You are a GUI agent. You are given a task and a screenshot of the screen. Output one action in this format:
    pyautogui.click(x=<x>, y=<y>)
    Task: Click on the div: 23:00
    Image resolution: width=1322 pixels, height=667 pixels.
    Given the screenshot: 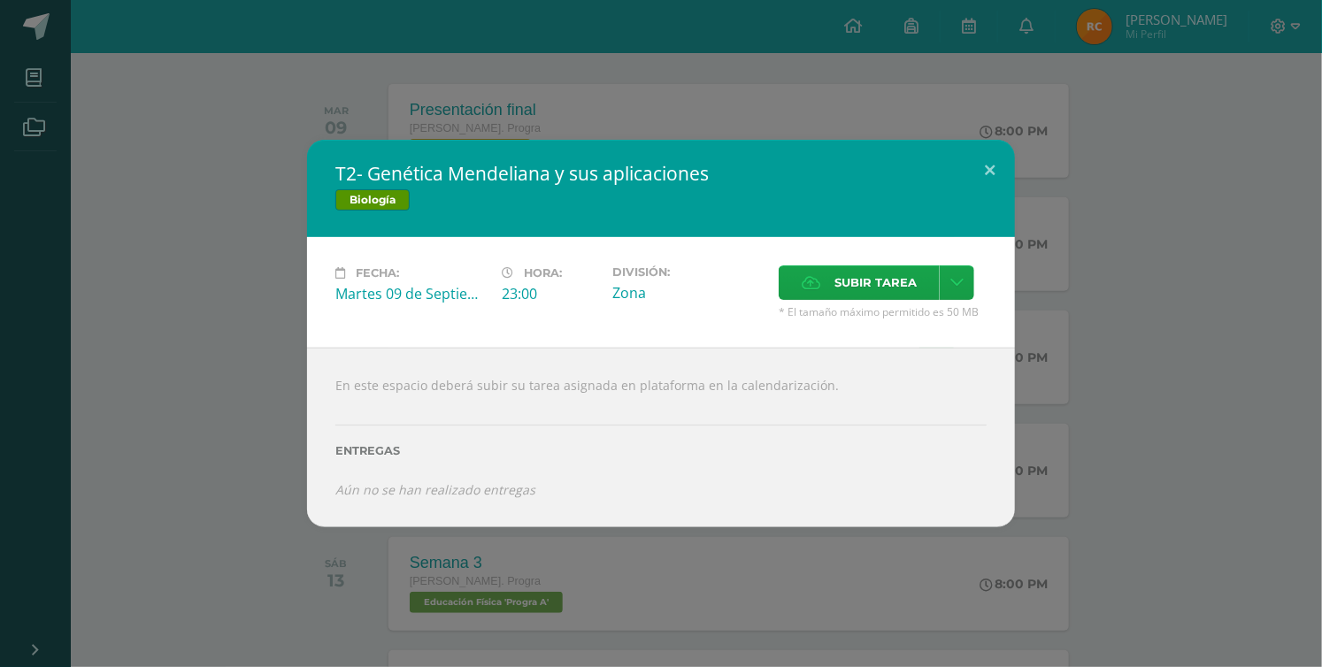 What is the action you would take?
    pyautogui.click(x=549, y=294)
    